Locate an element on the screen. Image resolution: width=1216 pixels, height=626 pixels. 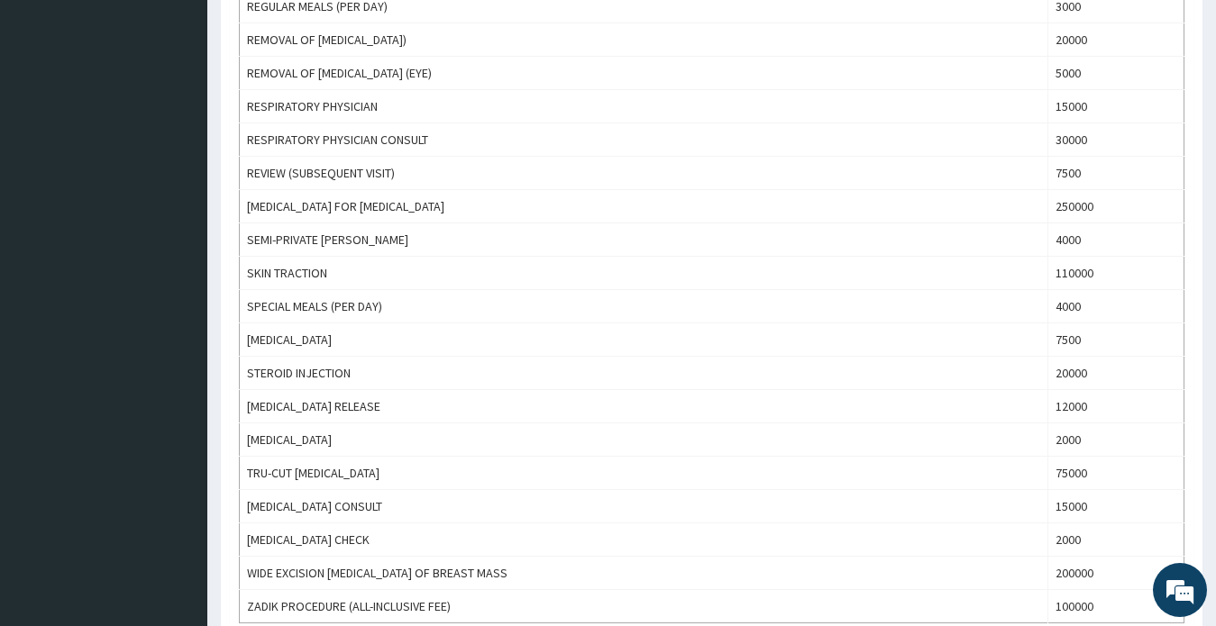
img: d_794563401_company_1708531726252_794563401 is located at coordinates (53, 113).